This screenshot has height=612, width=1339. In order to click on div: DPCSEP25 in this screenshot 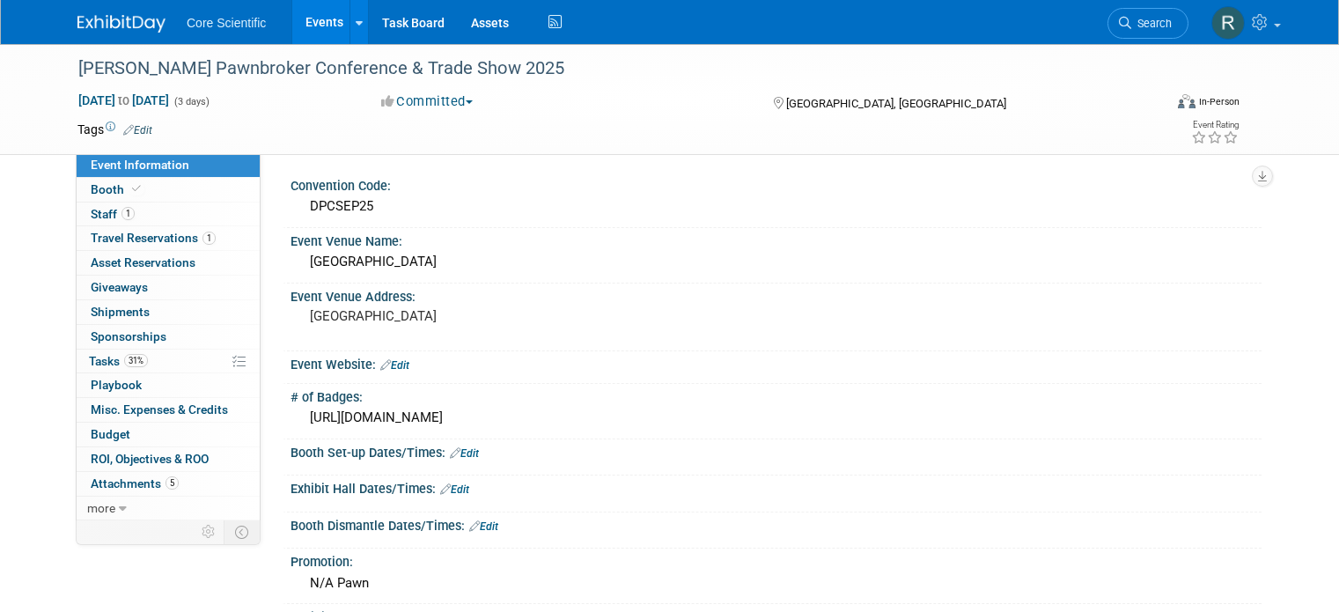, I will do `click(775, 206)`.